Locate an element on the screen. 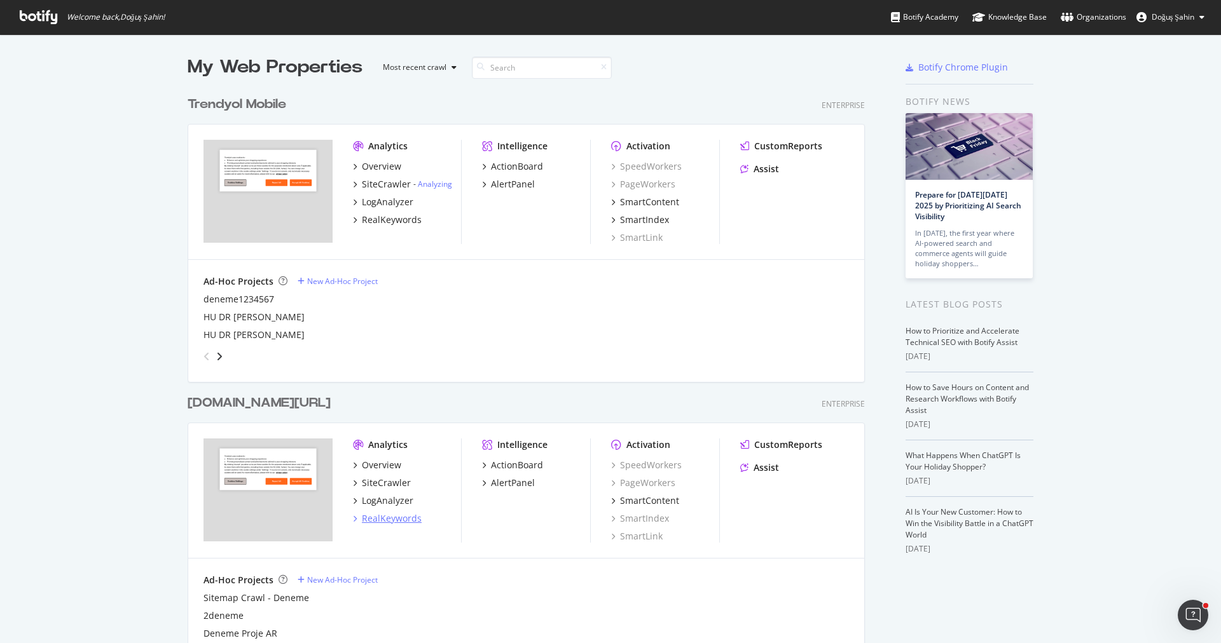 The height and width of the screenshot is (643, 1221). a: 2deneme is located at coordinates (223, 616).